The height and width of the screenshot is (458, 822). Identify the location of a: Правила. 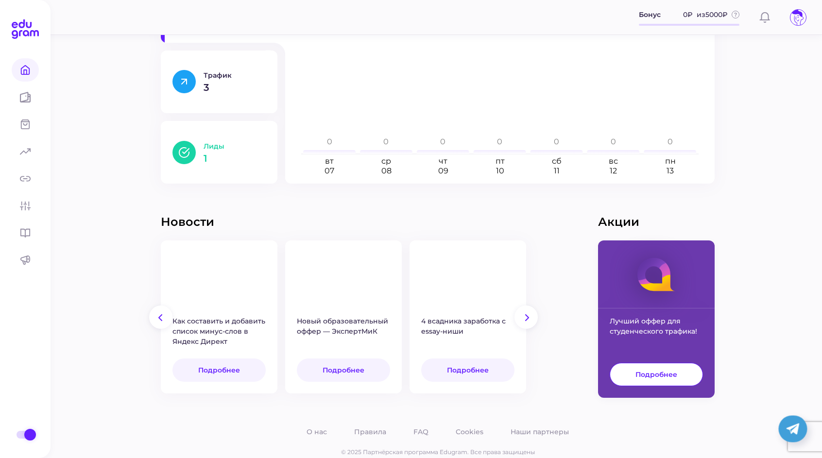
(370, 432).